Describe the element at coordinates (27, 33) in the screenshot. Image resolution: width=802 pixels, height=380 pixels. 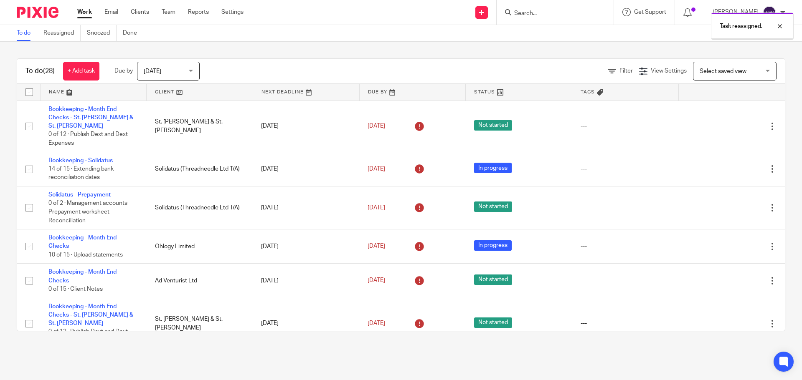
I see `a: To do` at that location.